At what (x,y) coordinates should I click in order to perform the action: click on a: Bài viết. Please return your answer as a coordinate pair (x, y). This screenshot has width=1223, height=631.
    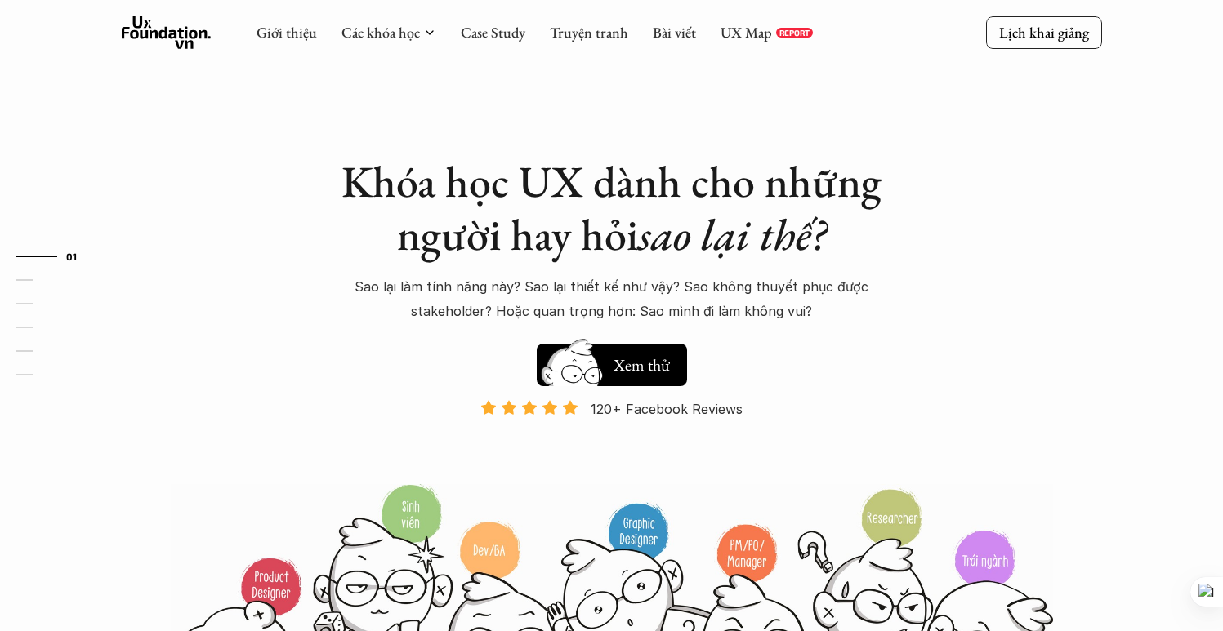
    Looking at the image, I should click on (674, 32).